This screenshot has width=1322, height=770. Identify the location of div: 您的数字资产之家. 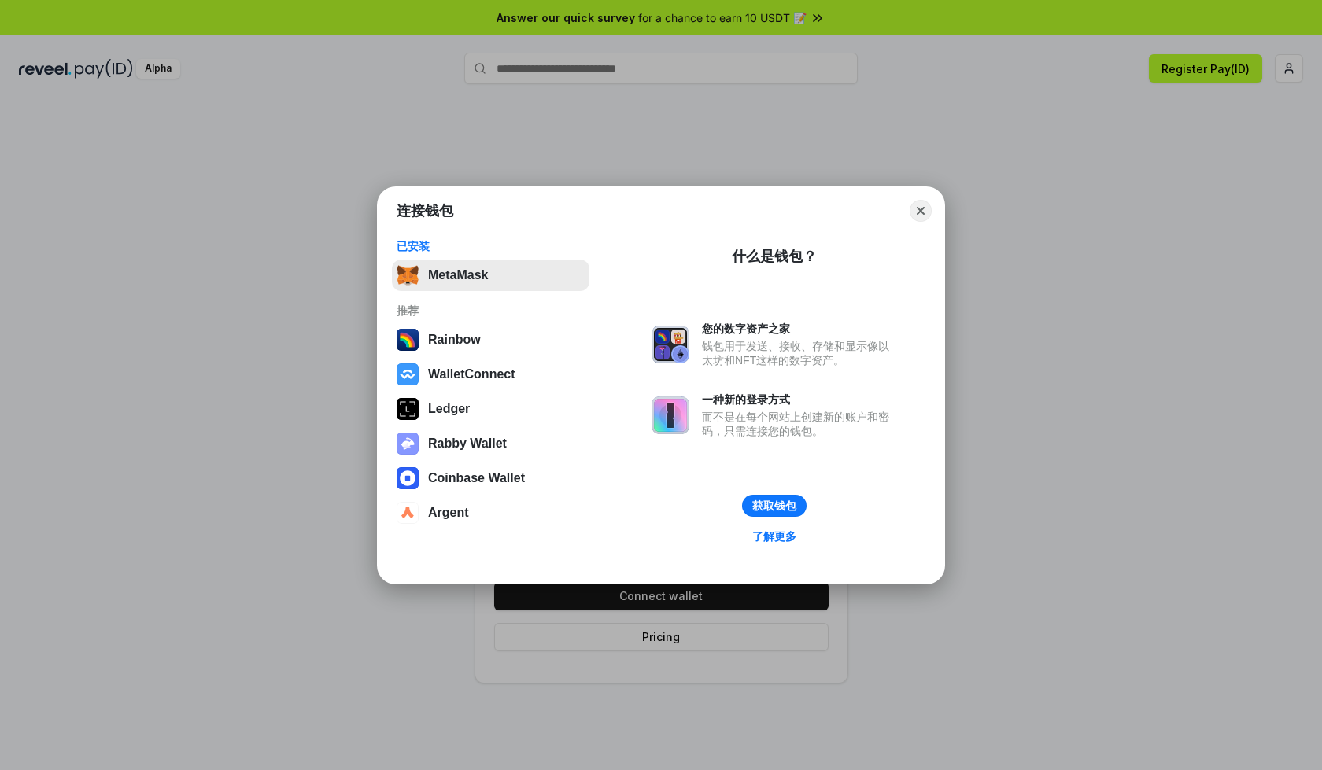
(799, 329).